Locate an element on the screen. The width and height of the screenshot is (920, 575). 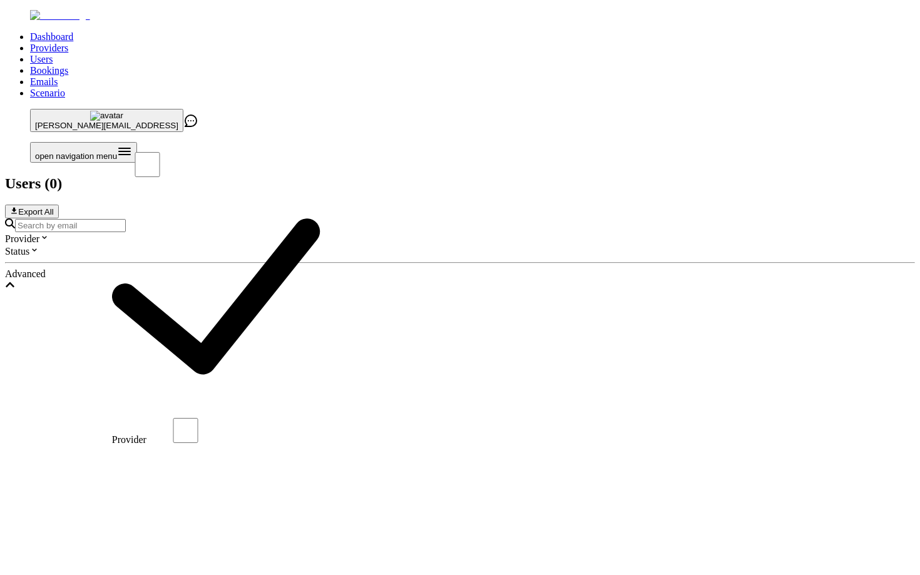
button: Export All is located at coordinates (32, 212).